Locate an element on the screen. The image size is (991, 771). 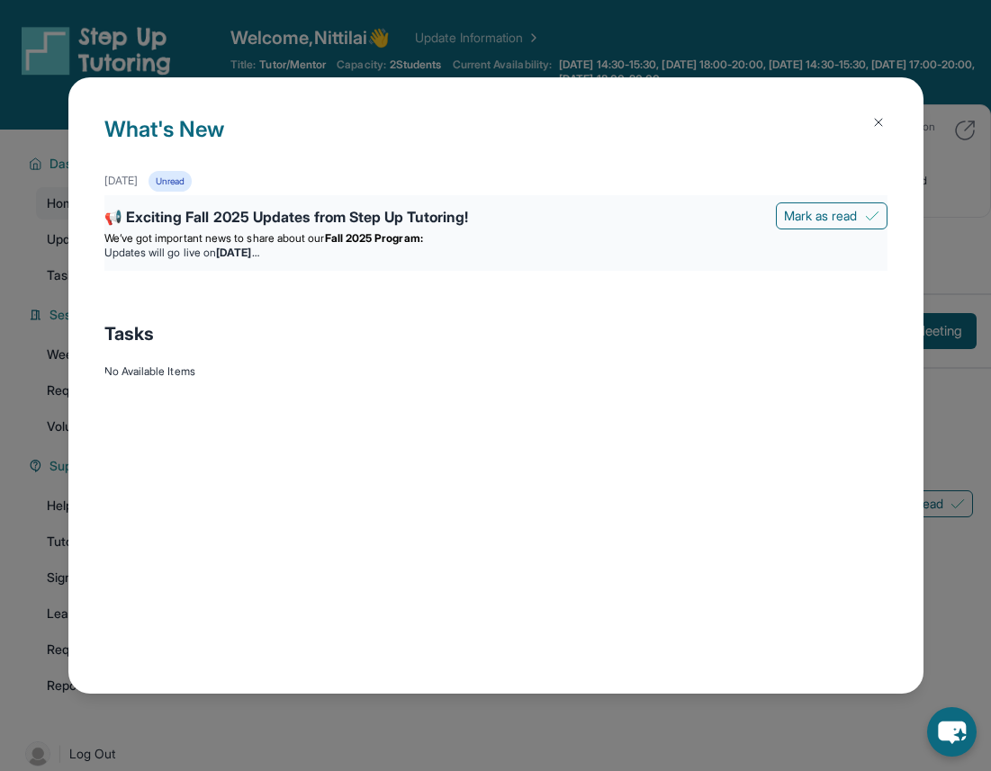
img: Mark as read is located at coordinates (872, 216).